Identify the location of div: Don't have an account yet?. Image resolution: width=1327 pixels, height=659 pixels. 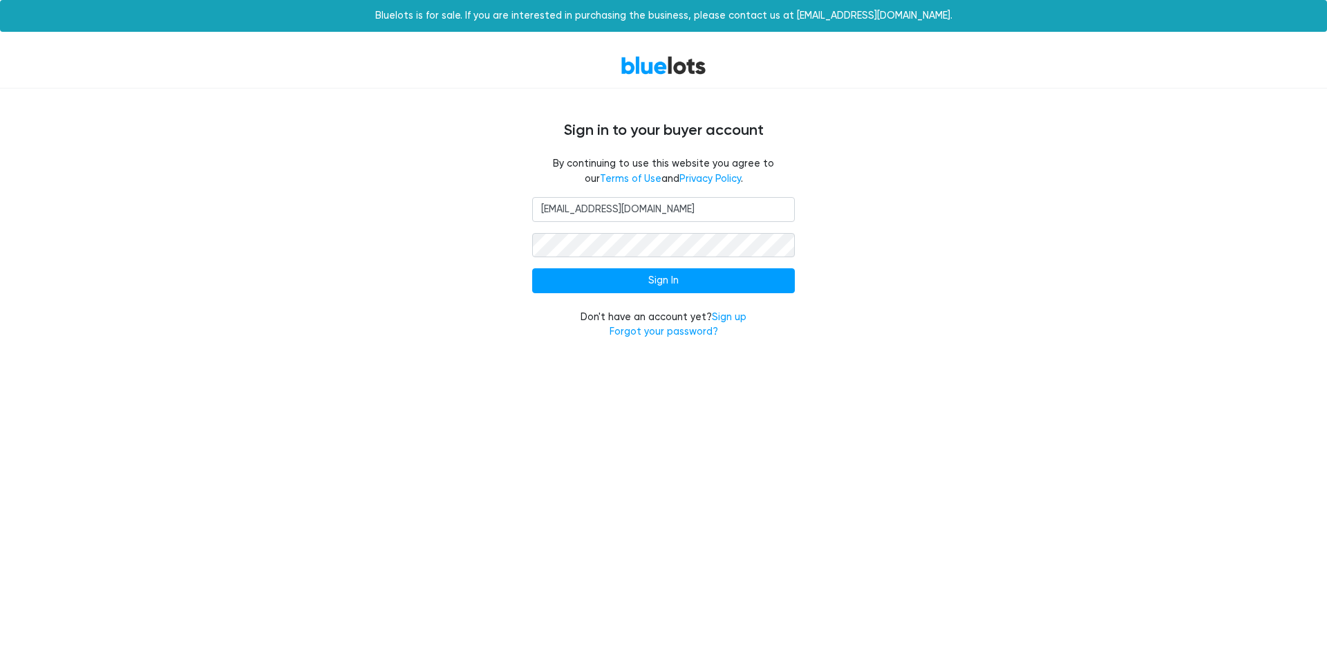
(664, 324).